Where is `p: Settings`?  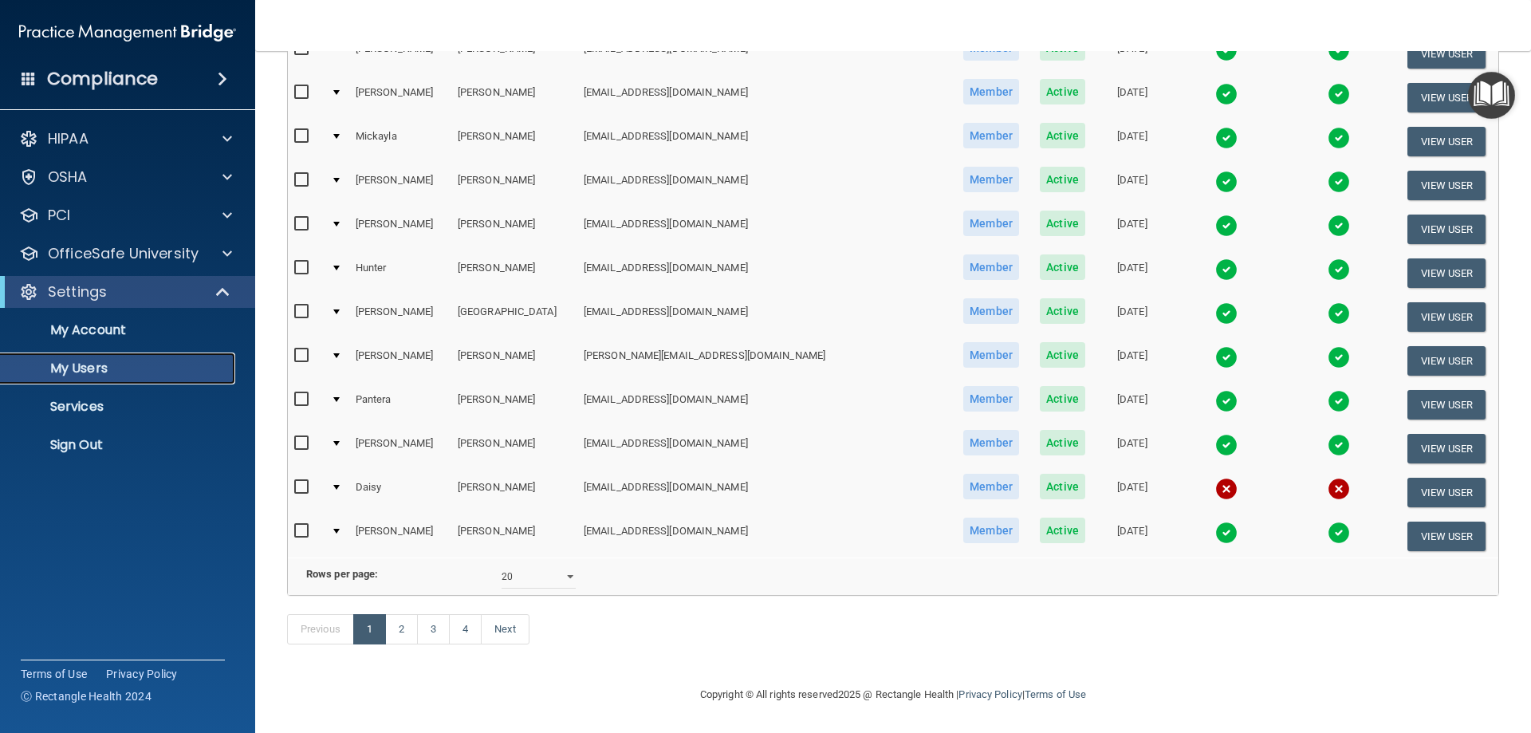 p: Settings is located at coordinates (77, 292).